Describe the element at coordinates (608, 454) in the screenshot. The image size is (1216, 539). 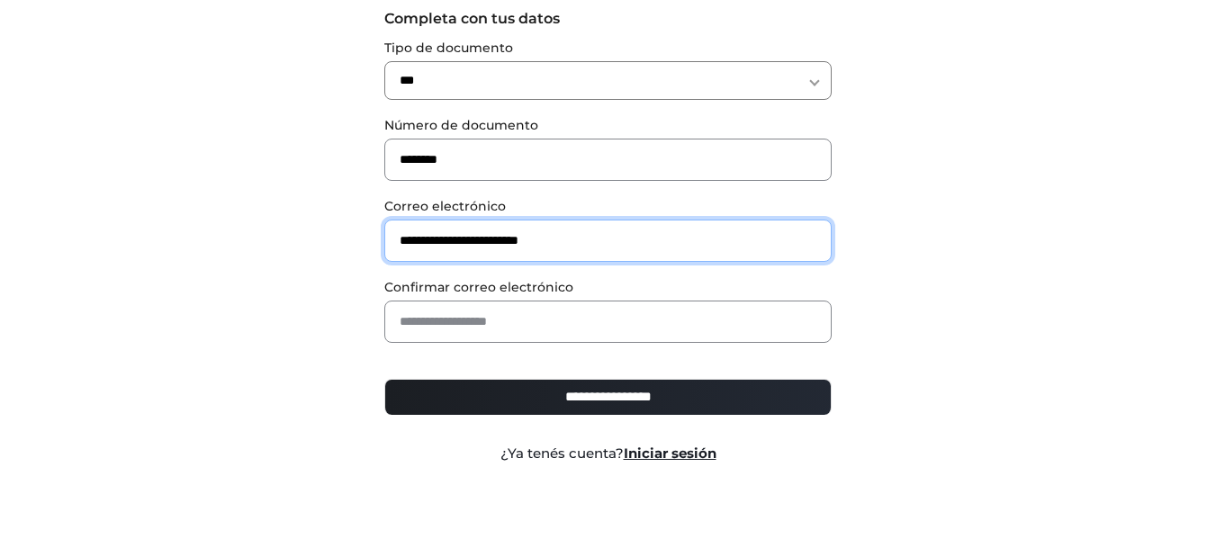
I see `div: ¿Ya tenés cuenta?` at that location.